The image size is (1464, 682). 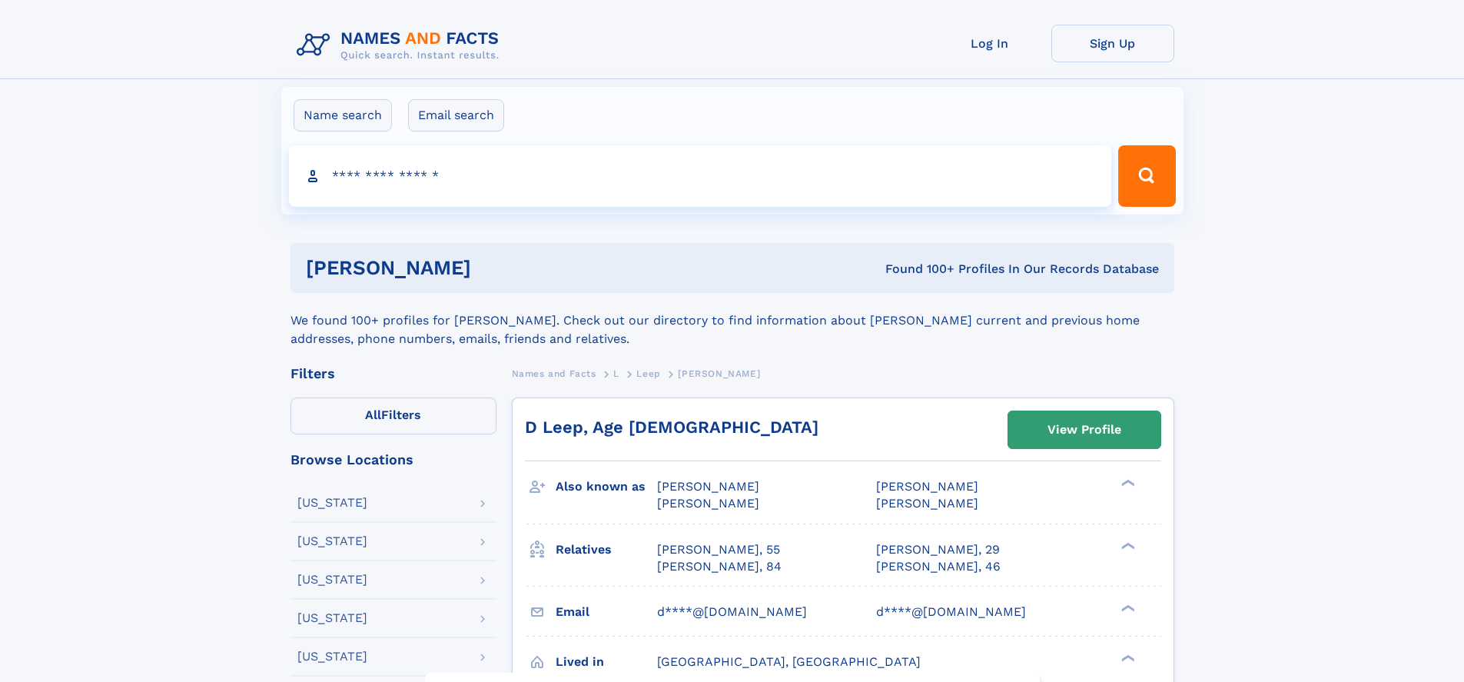 I want to click on h3: Also known as, so click(x=606, y=486).